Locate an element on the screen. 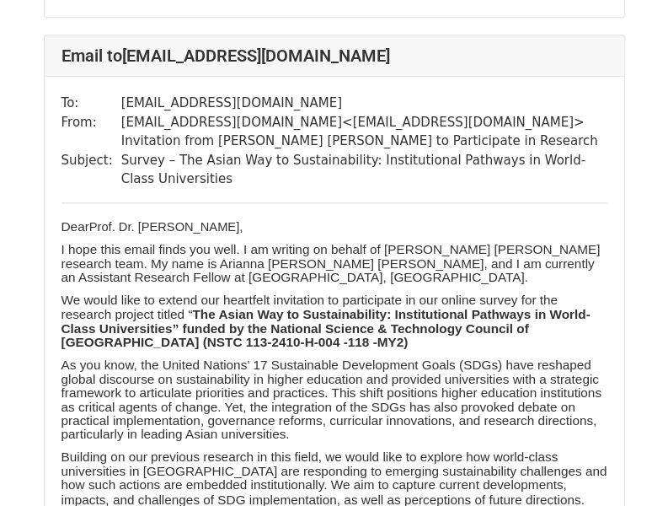 Image resolution: width=668 pixels, height=506 pixels. td: Subject: is located at coordinates (91, 160).